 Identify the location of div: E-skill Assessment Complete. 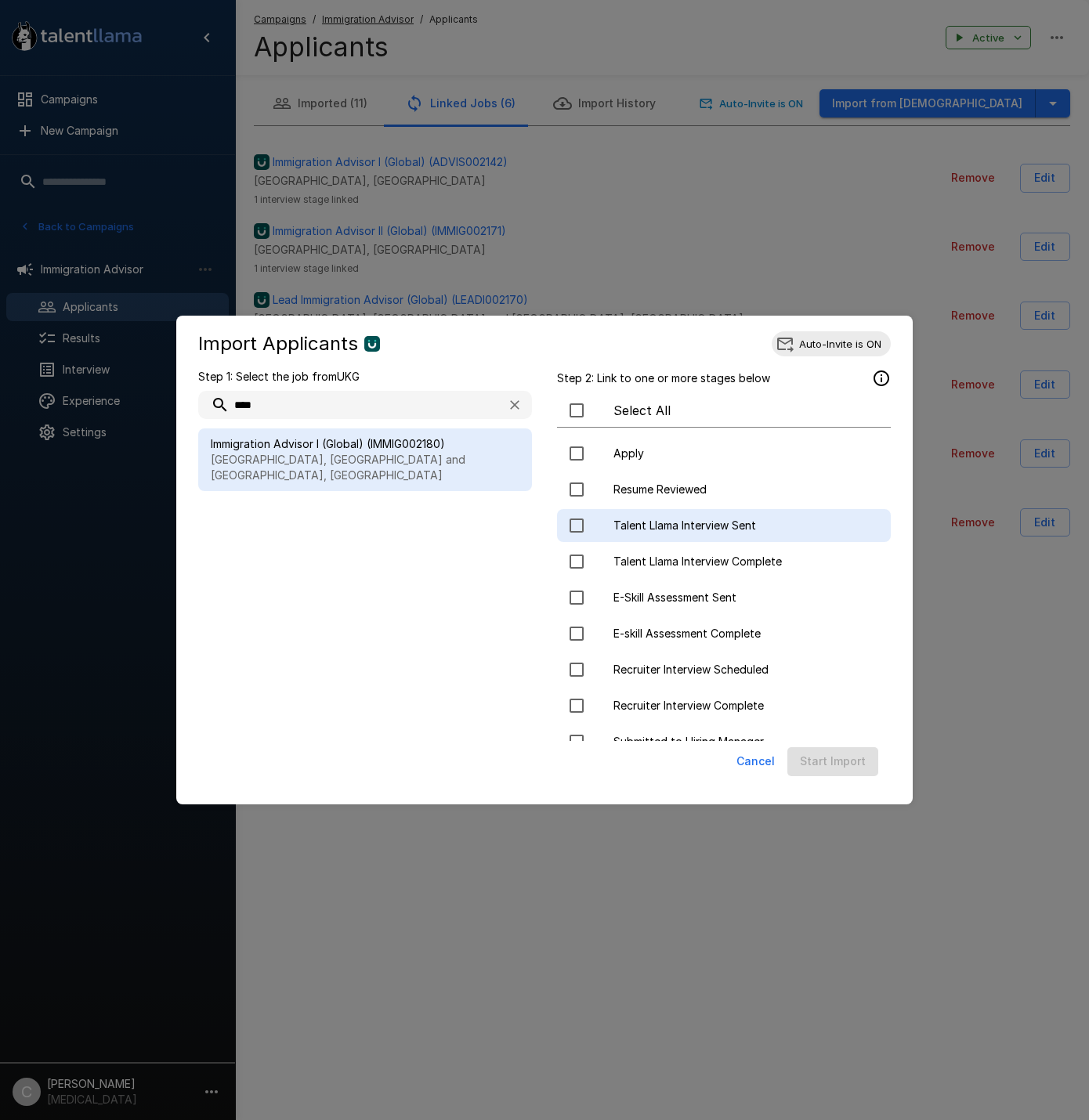
(724, 634).